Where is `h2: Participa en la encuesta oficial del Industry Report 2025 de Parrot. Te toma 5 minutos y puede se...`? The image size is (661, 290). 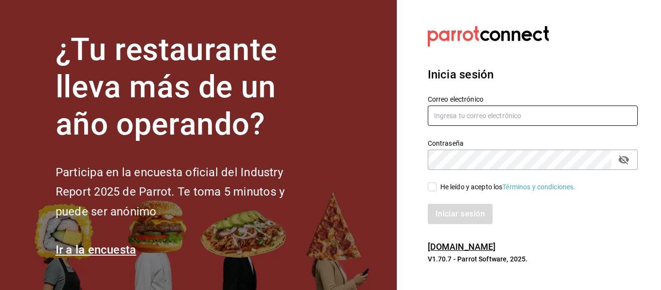
h2: Participa en la encuesta oficial del Industry Report 2025 de Parrot. Te toma 5 minutos y puede se... is located at coordinates (186, 192).